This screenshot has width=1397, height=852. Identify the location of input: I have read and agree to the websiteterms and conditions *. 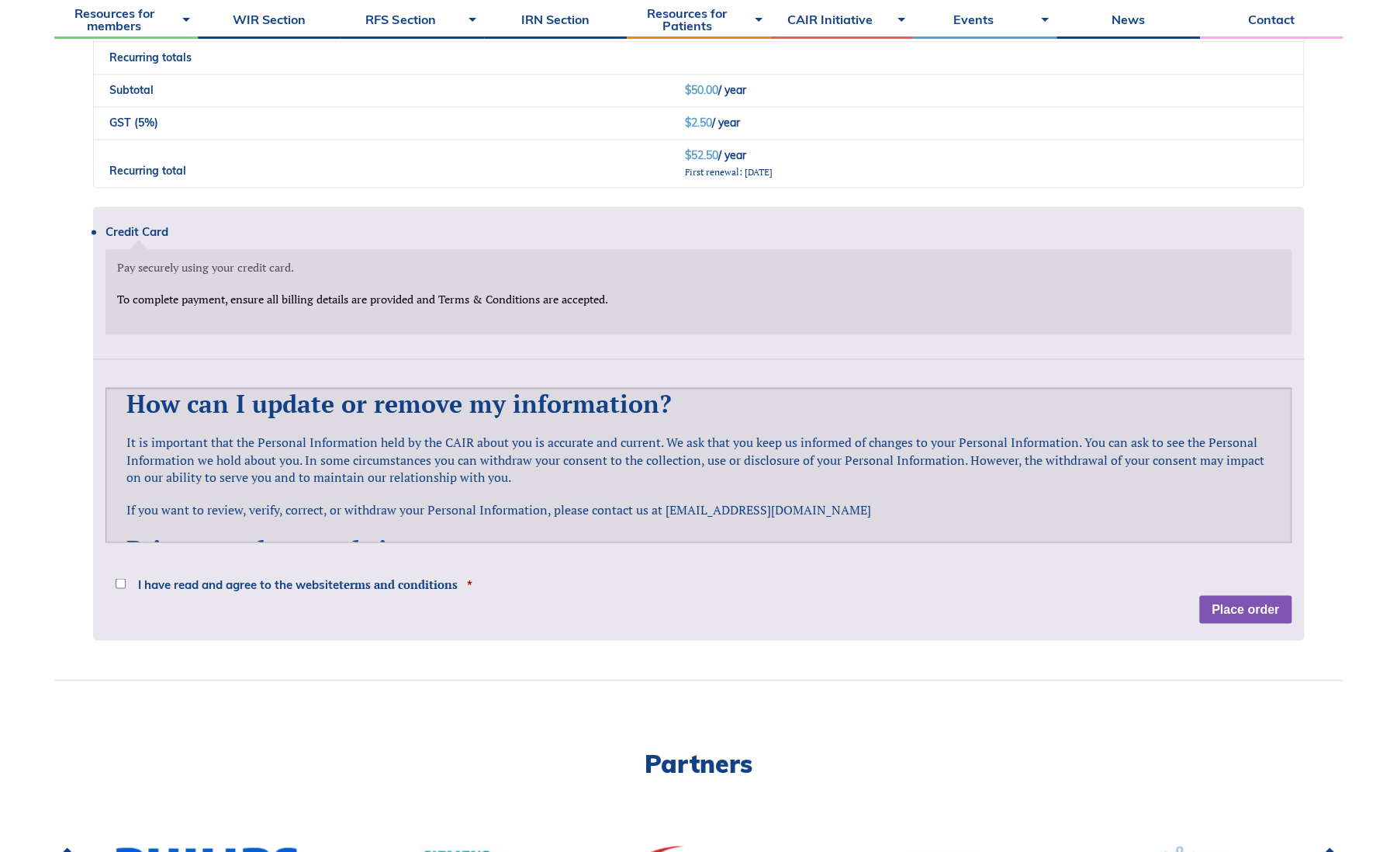
(120, 583).